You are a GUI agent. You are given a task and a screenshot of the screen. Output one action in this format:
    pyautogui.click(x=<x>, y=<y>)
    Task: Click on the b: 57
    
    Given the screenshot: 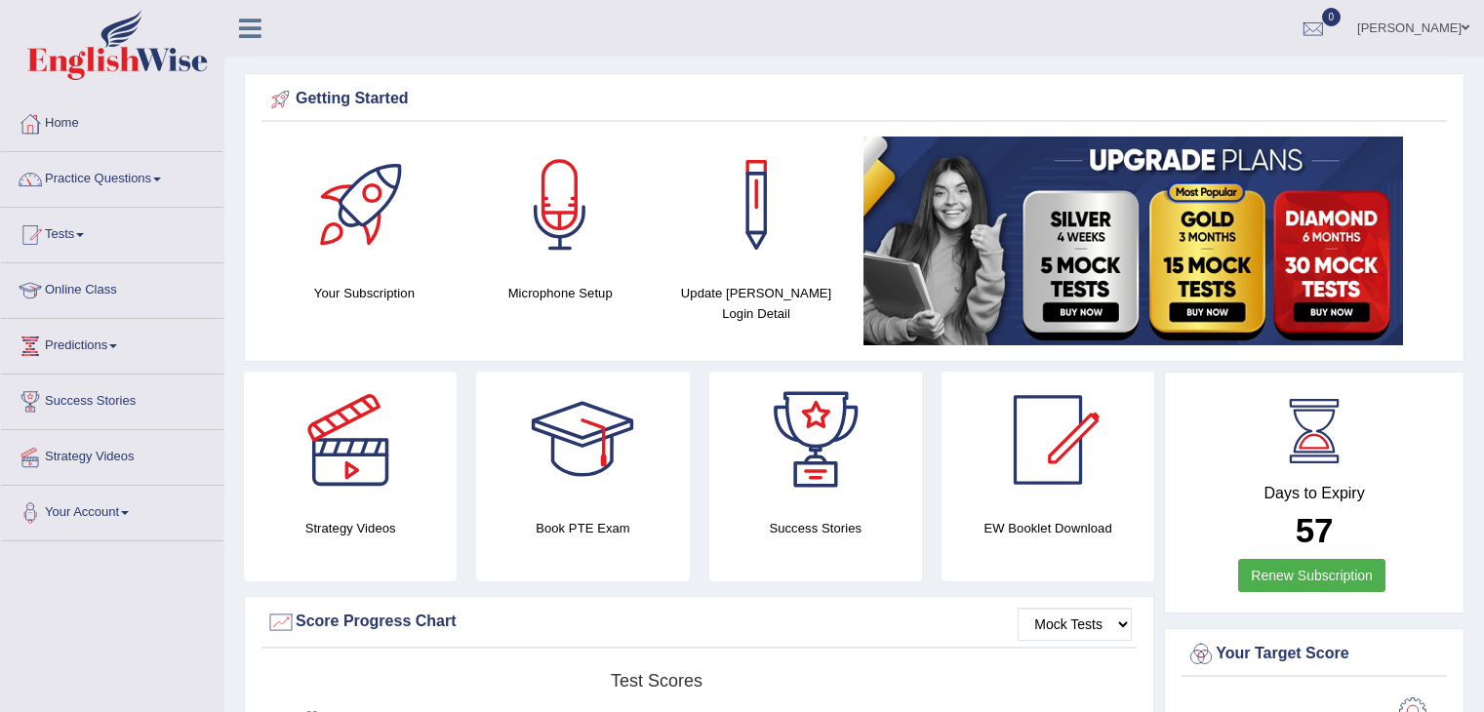 What is the action you would take?
    pyautogui.click(x=1315, y=530)
    